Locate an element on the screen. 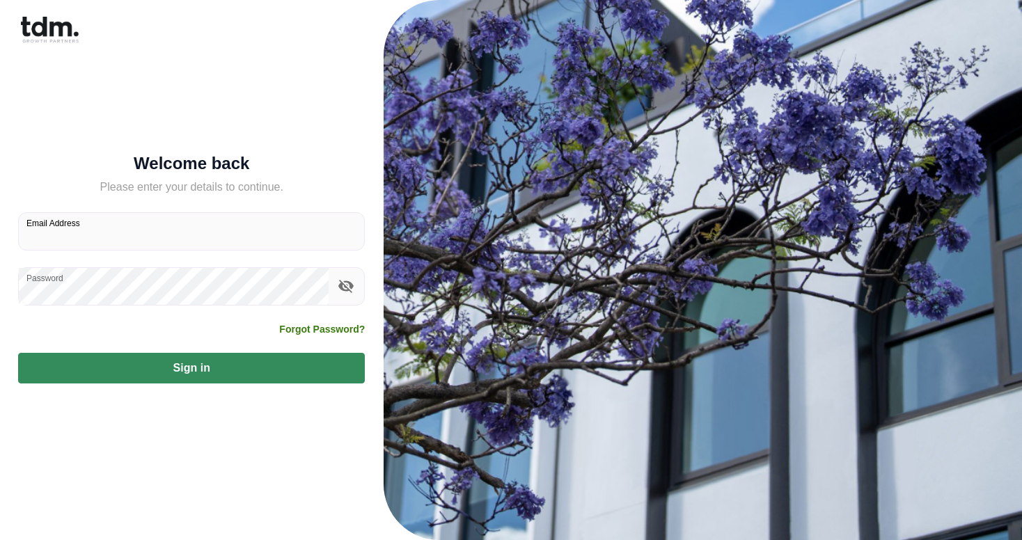 The width and height of the screenshot is (1022, 540). h5: Welcome back is located at coordinates (192, 164).